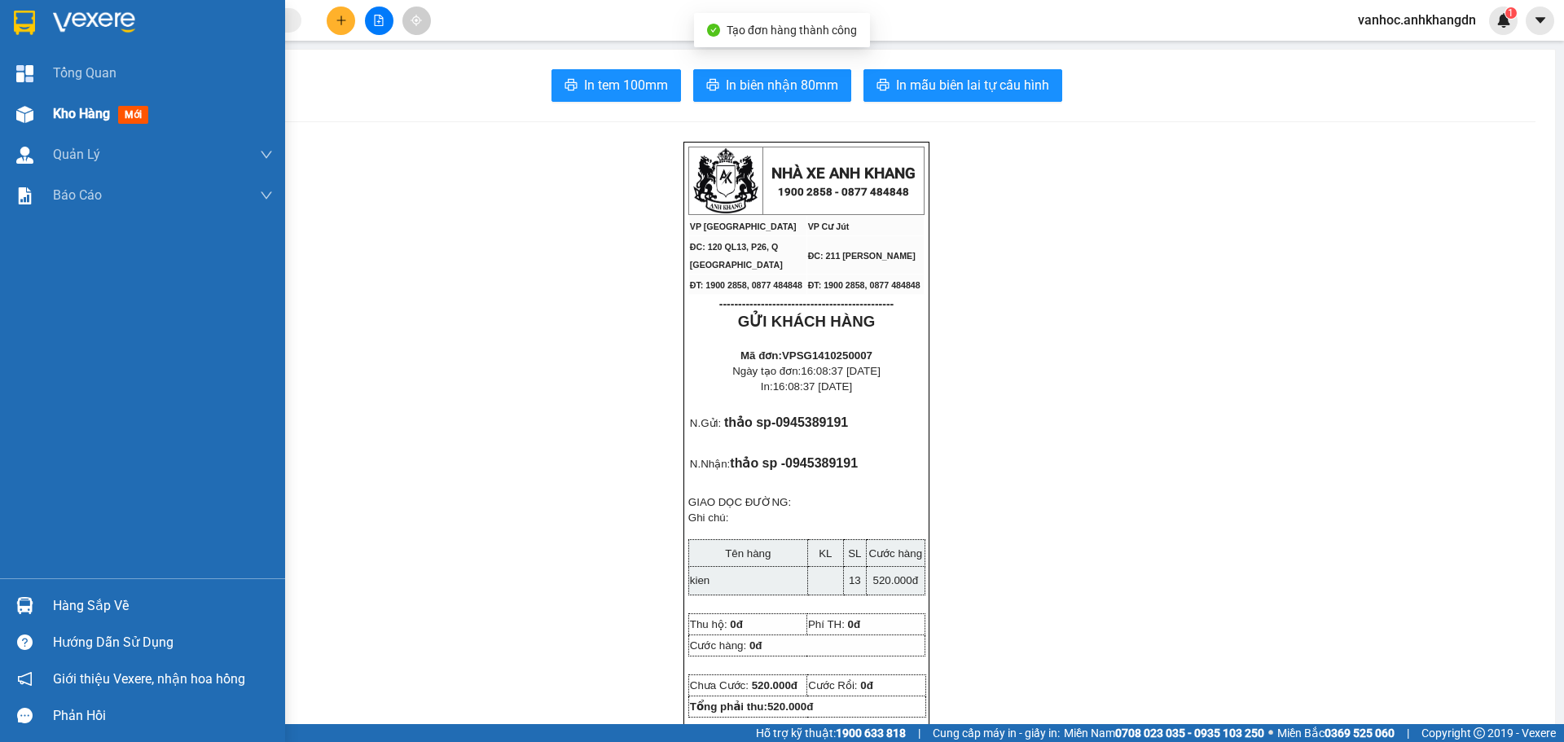 This screenshot has width=1564, height=742. I want to click on span: vanhoc.anhkhangdn, so click(1417, 20).